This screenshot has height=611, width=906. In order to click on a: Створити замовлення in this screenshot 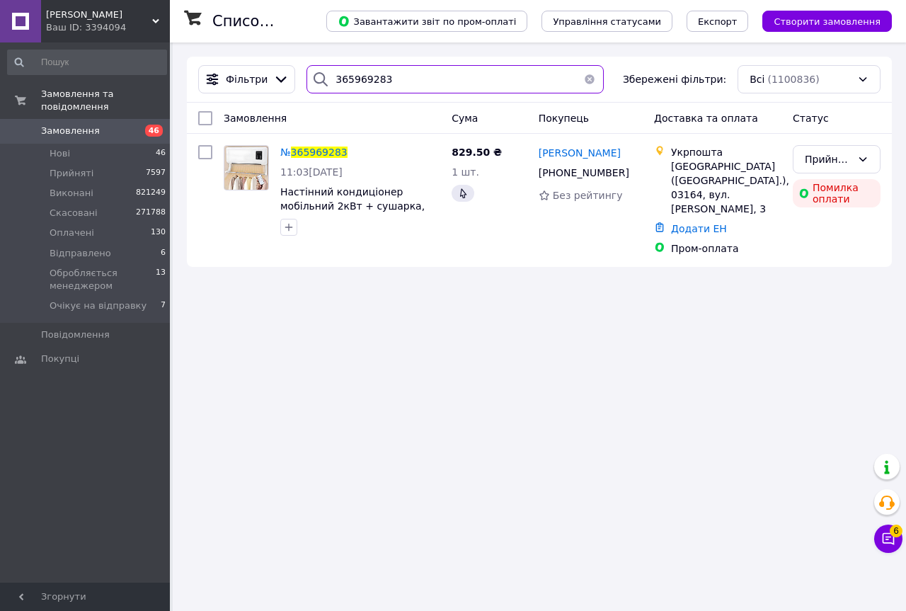, I will do `click(819, 21)`.